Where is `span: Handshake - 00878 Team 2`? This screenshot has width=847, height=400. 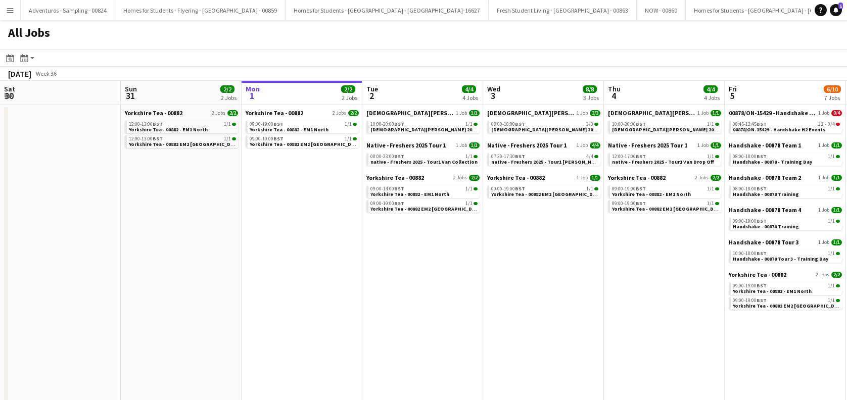 span: Handshake - 00878 Team 2 is located at coordinates (765, 177).